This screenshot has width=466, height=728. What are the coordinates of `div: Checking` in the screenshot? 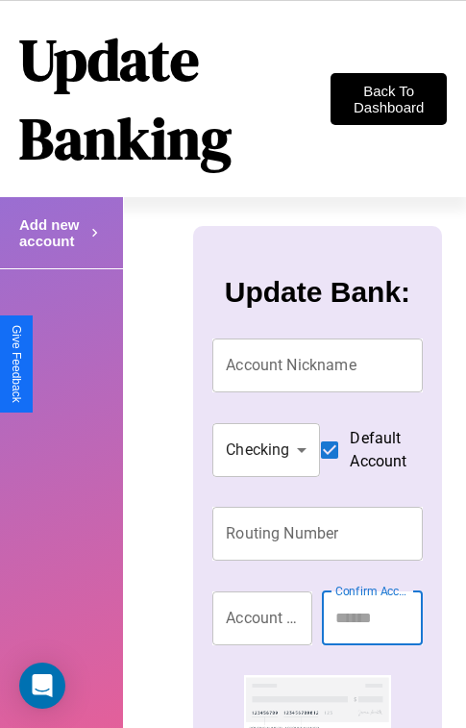 It's located at (266, 450).